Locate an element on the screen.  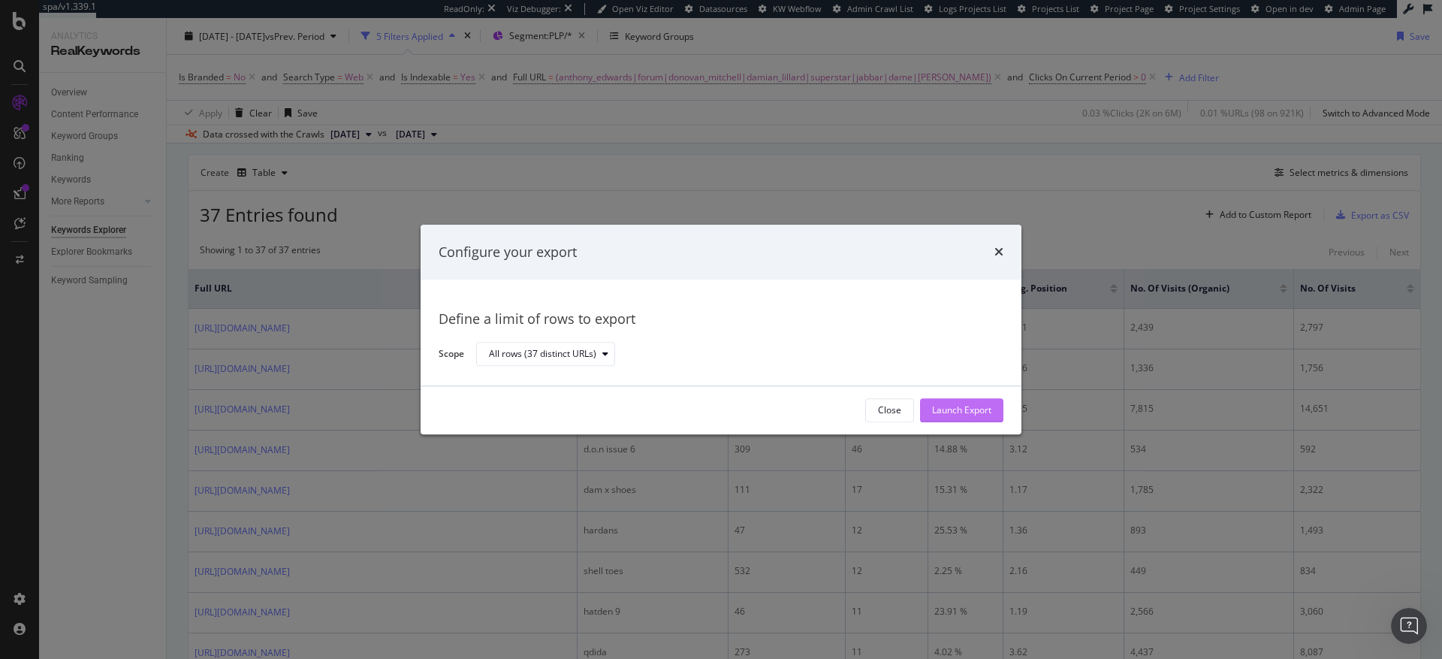
div: Launch Export is located at coordinates (962, 410).